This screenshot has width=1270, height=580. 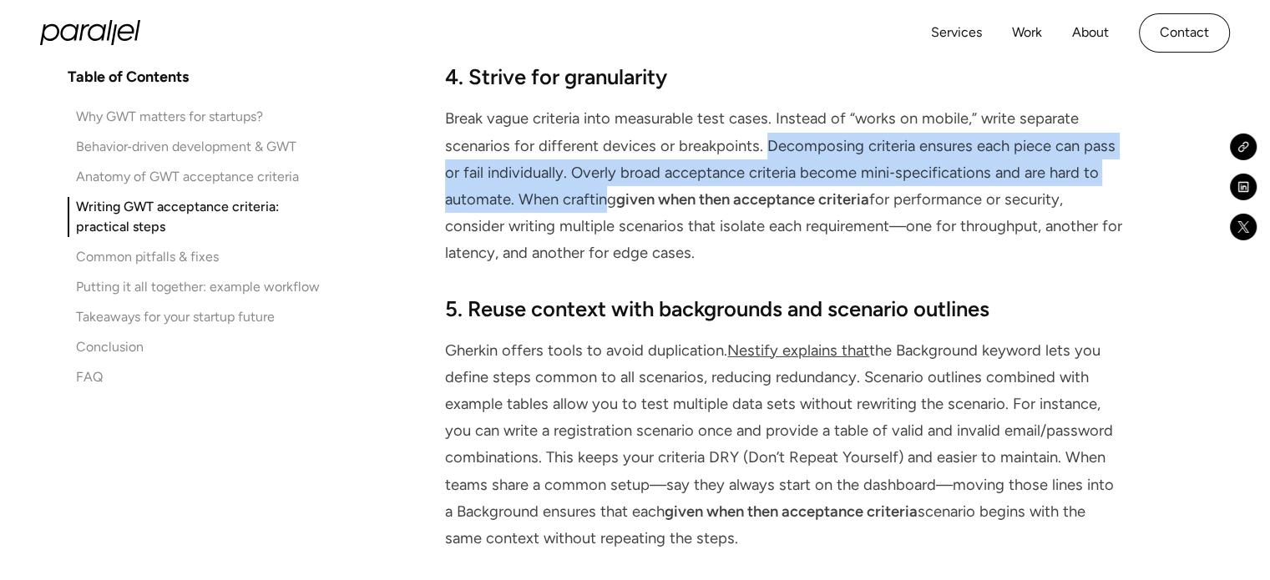 What do you see at coordinates (785, 185) in the screenshot?
I see `p: Break vague criteria into measurable test cases. Instead of “works on mobile,” write separate sce...` at bounding box center [785, 185].